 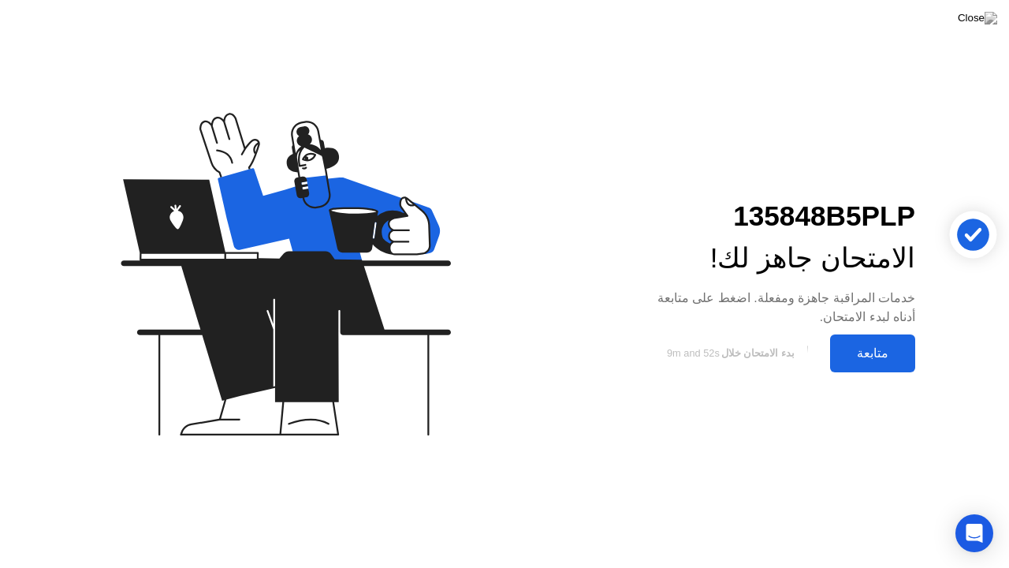 I want to click on div: متابعة, so click(x=873, y=352).